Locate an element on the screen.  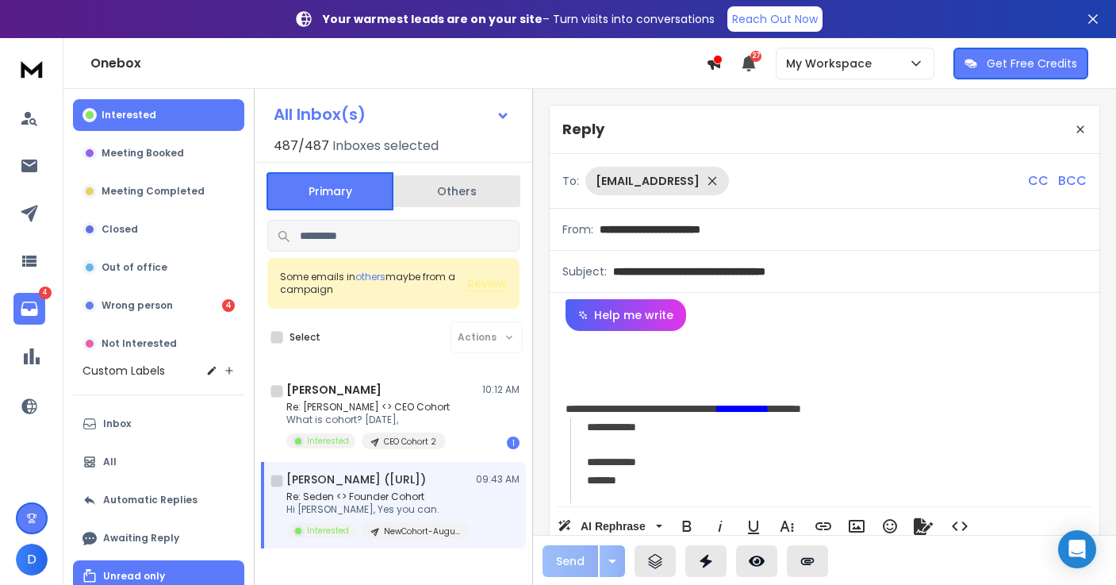
h1: All Inbox(s) is located at coordinates (320, 114).